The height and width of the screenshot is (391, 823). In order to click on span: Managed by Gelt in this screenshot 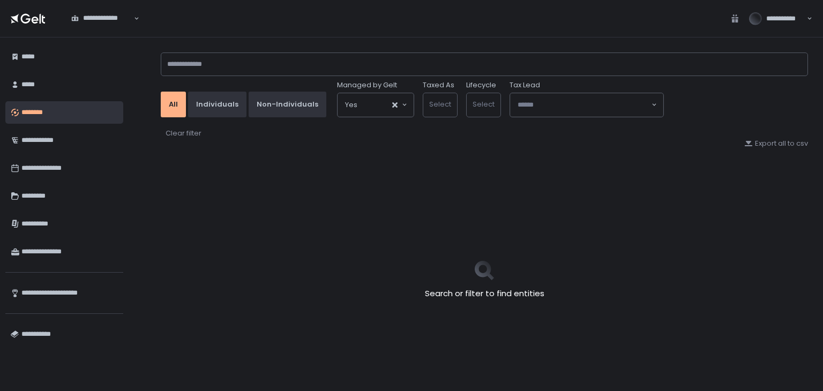, I will do `click(367, 85)`.